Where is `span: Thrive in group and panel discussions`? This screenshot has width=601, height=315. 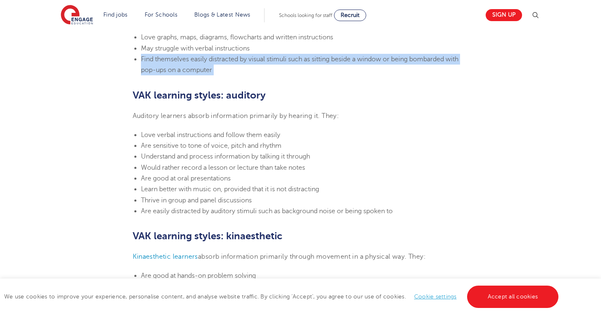
span: Thrive in group and panel discussions is located at coordinates (196, 200).